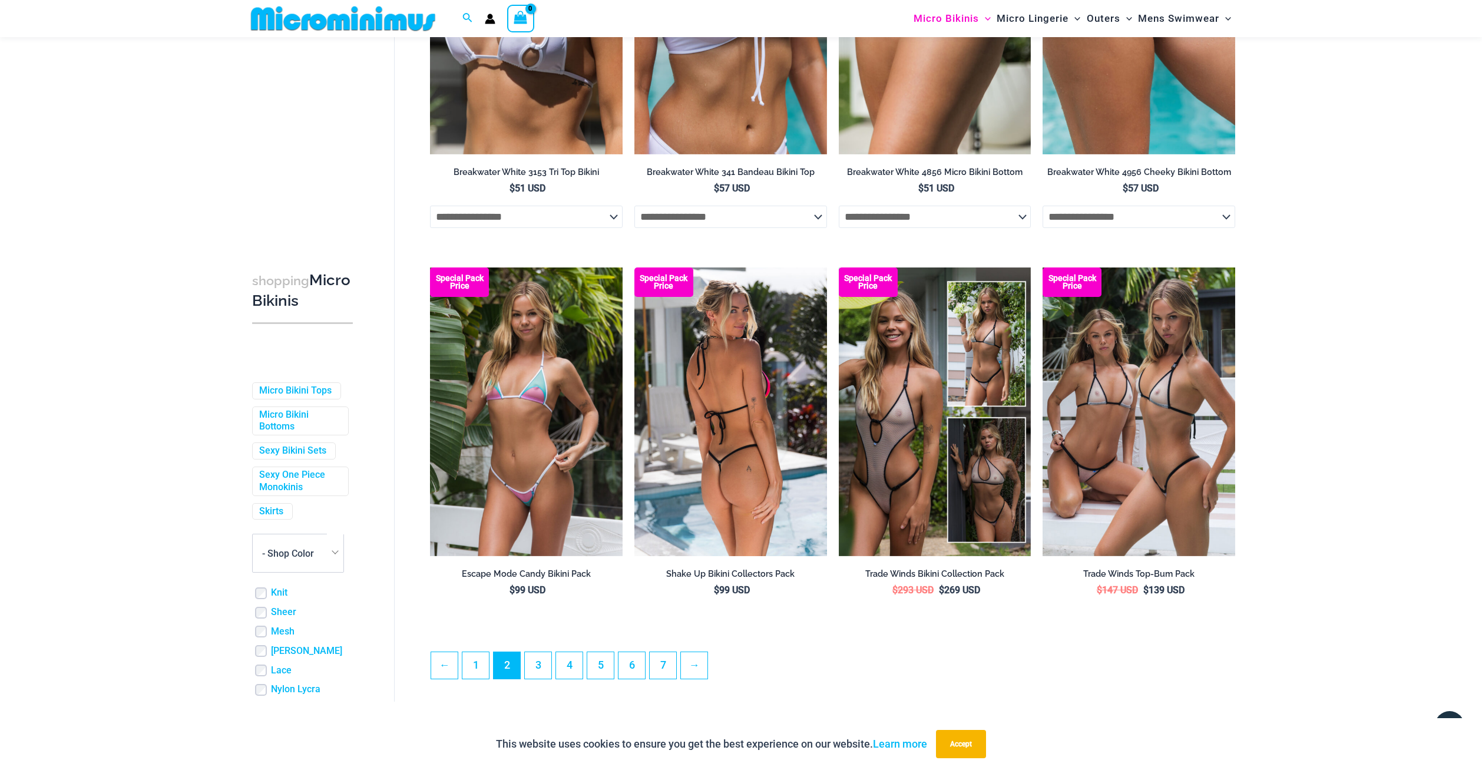 The image size is (1482, 770). Describe the element at coordinates (526, 576) in the screenshot. I see `a: Escape Mode Candy Bikini Pack` at that location.